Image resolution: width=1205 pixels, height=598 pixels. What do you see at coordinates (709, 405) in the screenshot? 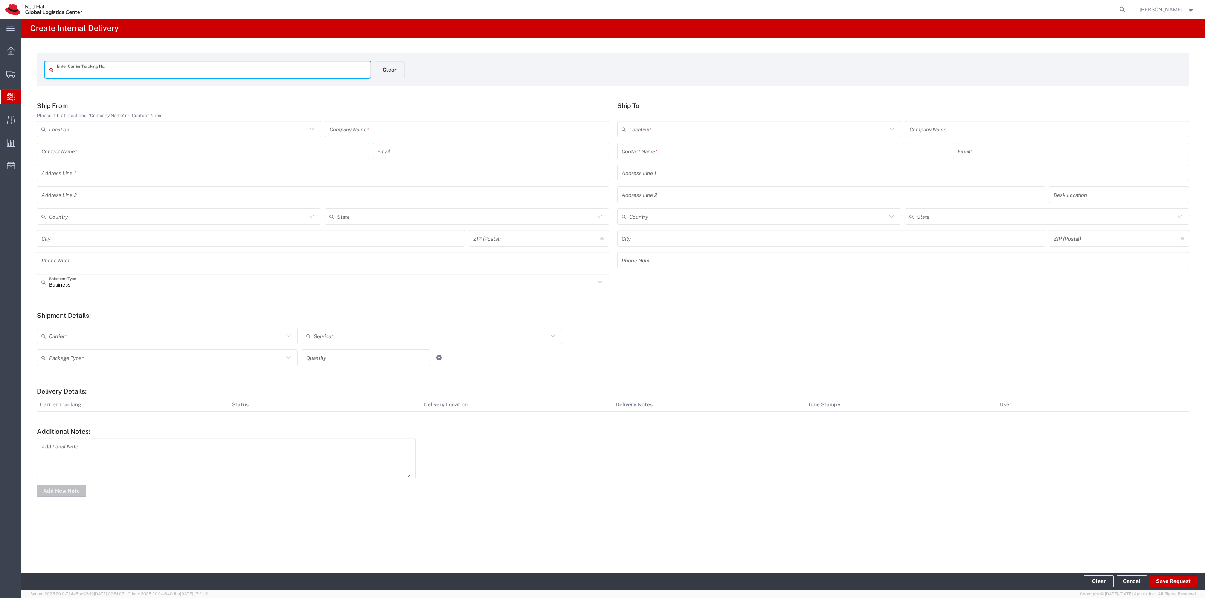
I see `th: Delivery Notes` at bounding box center [709, 405].